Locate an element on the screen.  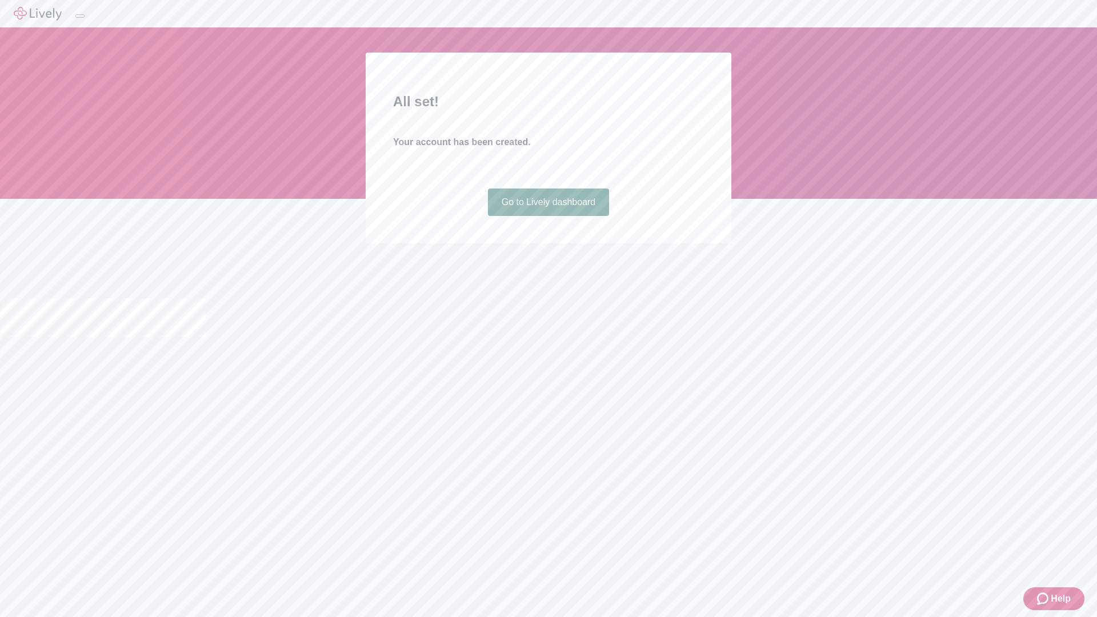
h4: Your account has been created. is located at coordinates (549, 142).